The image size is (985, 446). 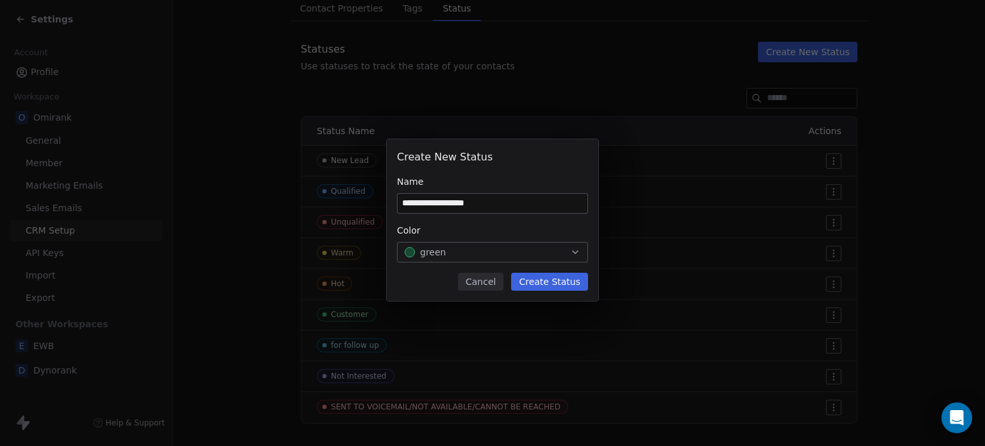 I want to click on button: Cancel, so click(x=480, y=281).